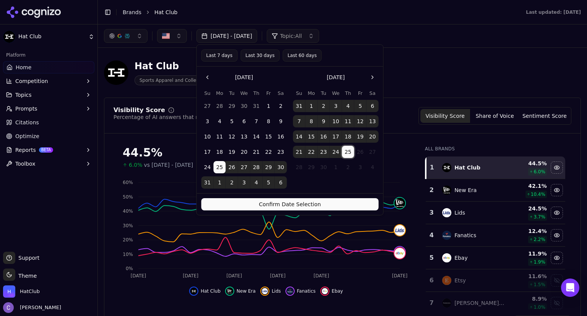 The width and height of the screenshot is (587, 316). Describe the element at coordinates (269, 182) in the screenshot. I see `button: Friday, September 5th, 2025, selected` at that location.